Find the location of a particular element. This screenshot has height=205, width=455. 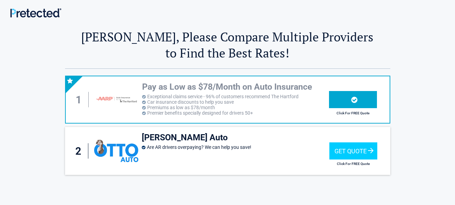

h3: Pay as Low as $78/Month on Auto Insurance is located at coordinates (236, 87).